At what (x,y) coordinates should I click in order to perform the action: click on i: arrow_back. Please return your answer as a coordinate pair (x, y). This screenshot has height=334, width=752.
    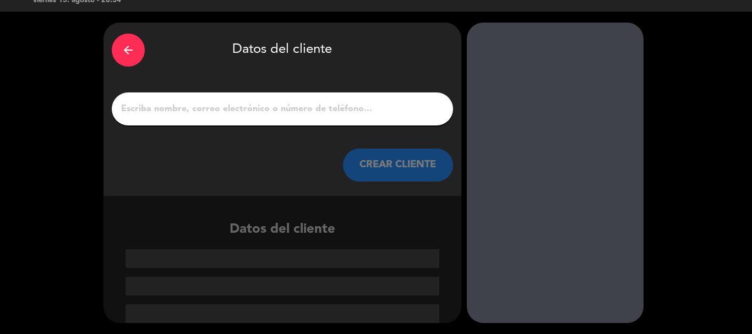
    Looking at the image, I should click on (128, 50).